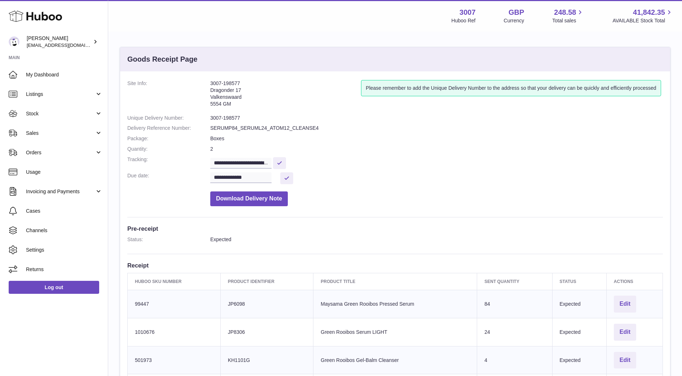 Image resolution: width=682 pixels, height=376 pixels. I want to click on div: Please remember to add the Unique Delivery Number to the address so that your delivery can be qui..., so click(511, 88).